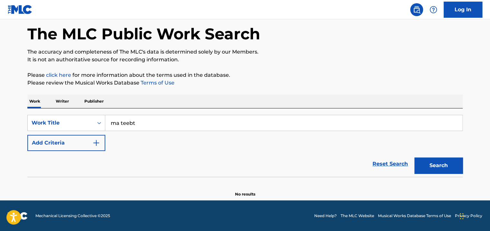  What do you see at coordinates (18, 215) in the screenshot?
I see `img: logo` at bounding box center [18, 215].